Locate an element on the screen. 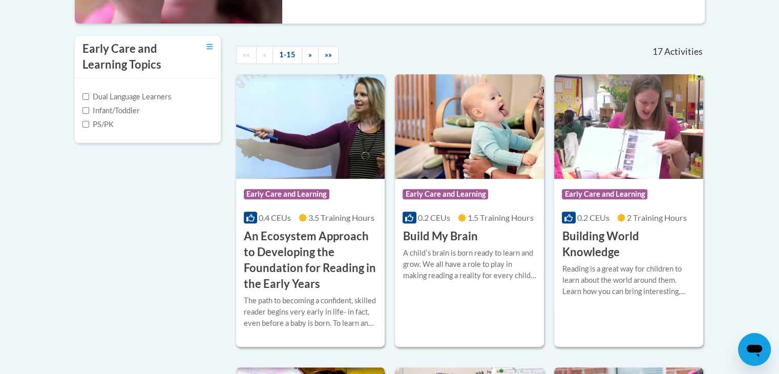 Image resolution: width=779 pixels, height=374 pixels. div: The path to becoming a confident, skilled reader begins very early in life- in fact, even before ... is located at coordinates (310, 312).